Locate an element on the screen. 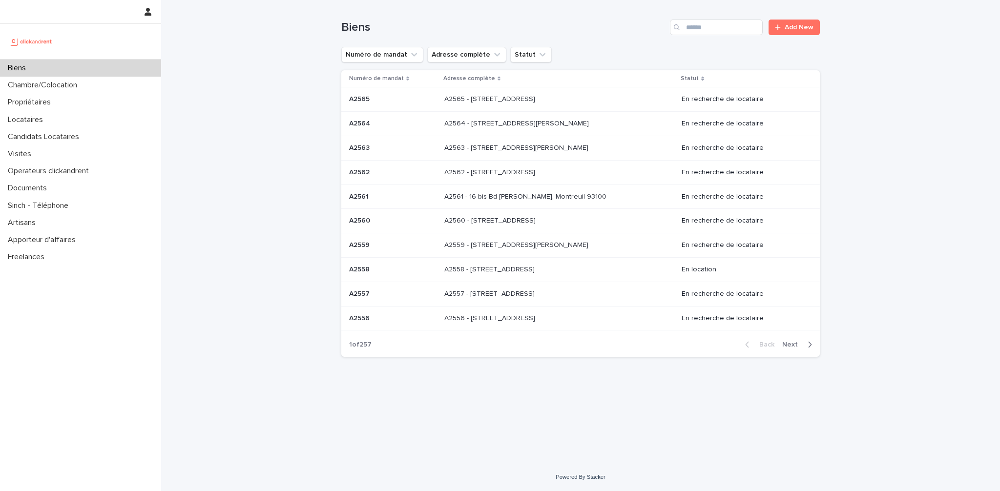 This screenshot has height=491, width=1000. p: Numéro de mandat is located at coordinates (376, 79).